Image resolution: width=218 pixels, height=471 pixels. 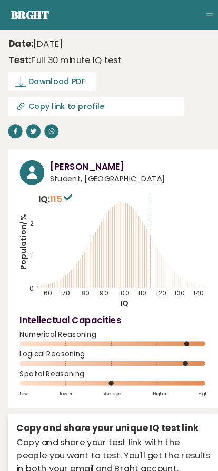 I want to click on a: Brght, so click(x=29, y=14).